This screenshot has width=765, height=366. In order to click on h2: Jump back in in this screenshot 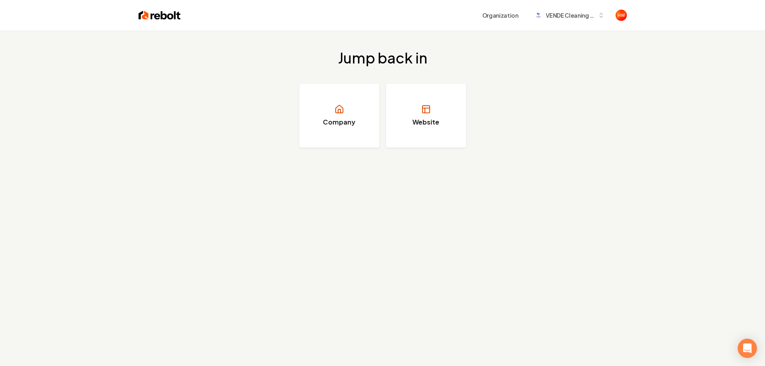, I will do `click(383, 58)`.